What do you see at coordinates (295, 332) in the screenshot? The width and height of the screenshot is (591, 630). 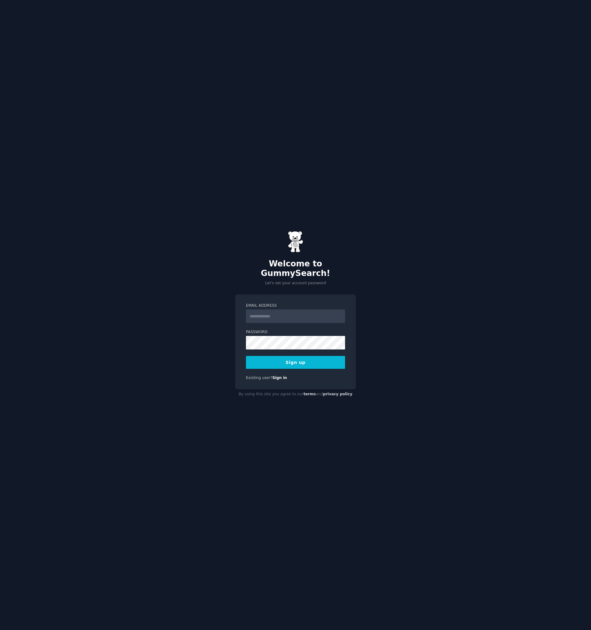 I see `label: Password` at bounding box center [295, 332].